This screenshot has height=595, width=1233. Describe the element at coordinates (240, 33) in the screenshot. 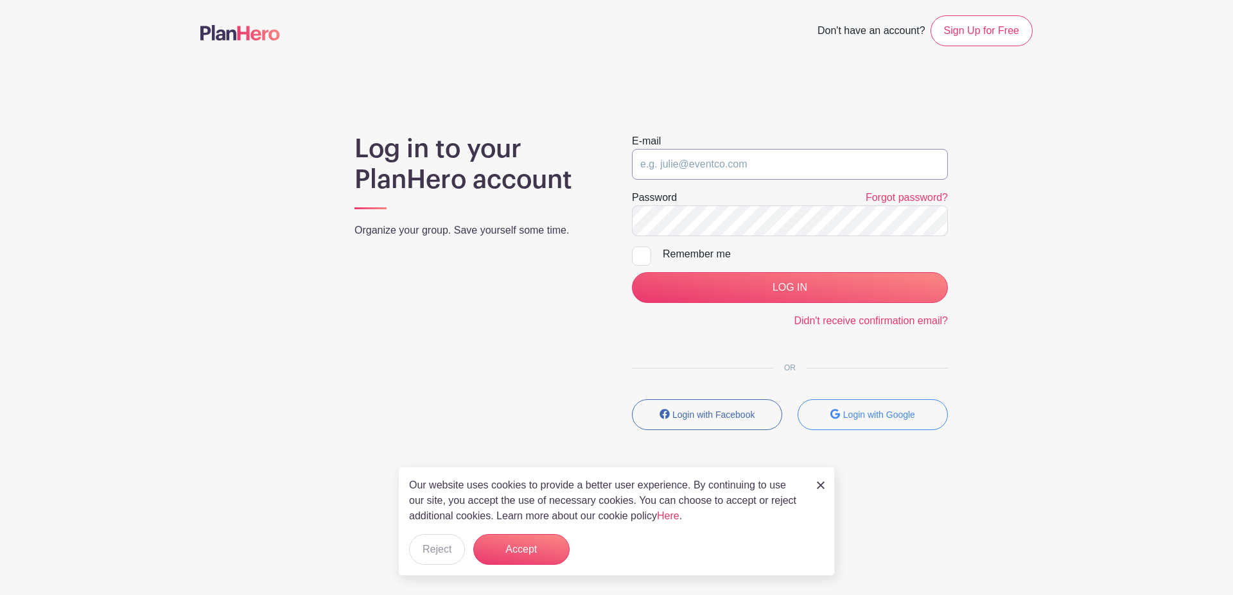

I see `img: logo-507f7623f17ff9eddc593b1ce0a138ce2505c220e1c5a4e2b4648c50719b7d32.svg` at that location.